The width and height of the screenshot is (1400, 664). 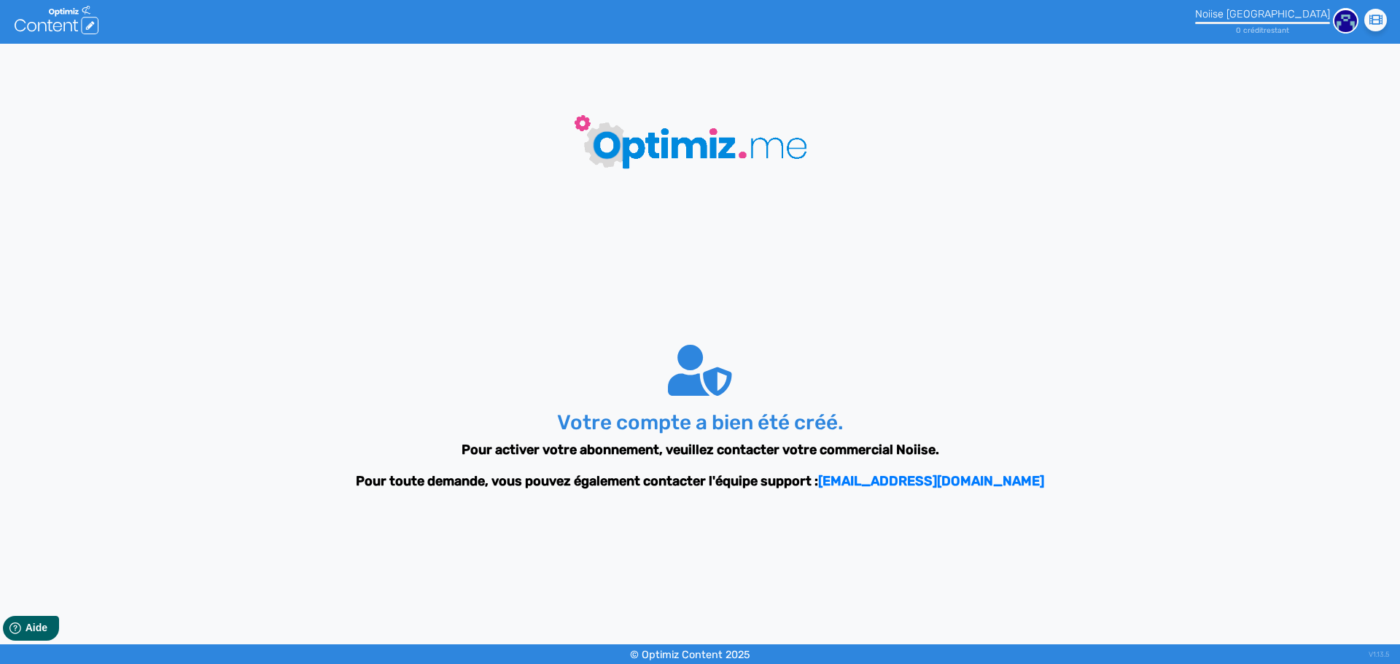 What do you see at coordinates (700, 423) in the screenshot?
I see `h3: Votre compte a bien été créé.` at bounding box center [700, 423].